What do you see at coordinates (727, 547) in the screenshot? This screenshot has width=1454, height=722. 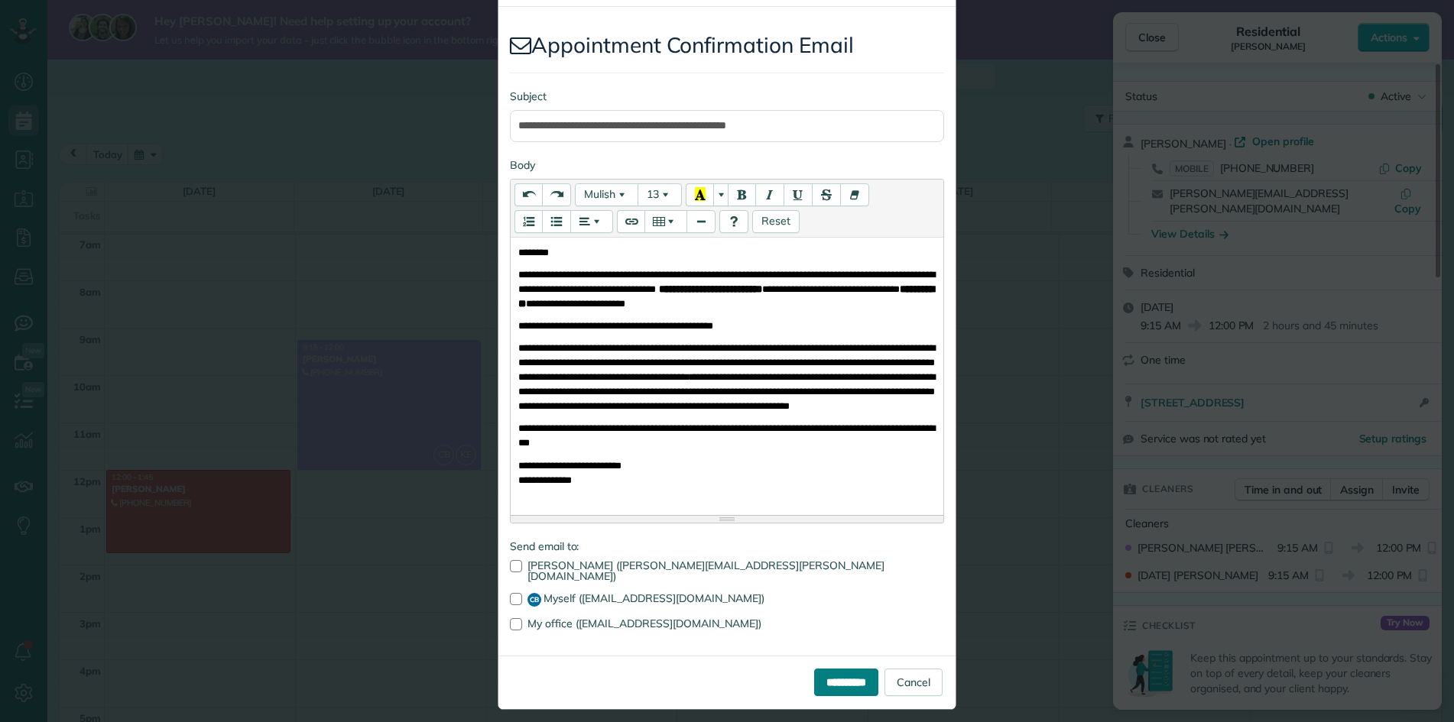 I see `label: Send email to:` at bounding box center [727, 547].